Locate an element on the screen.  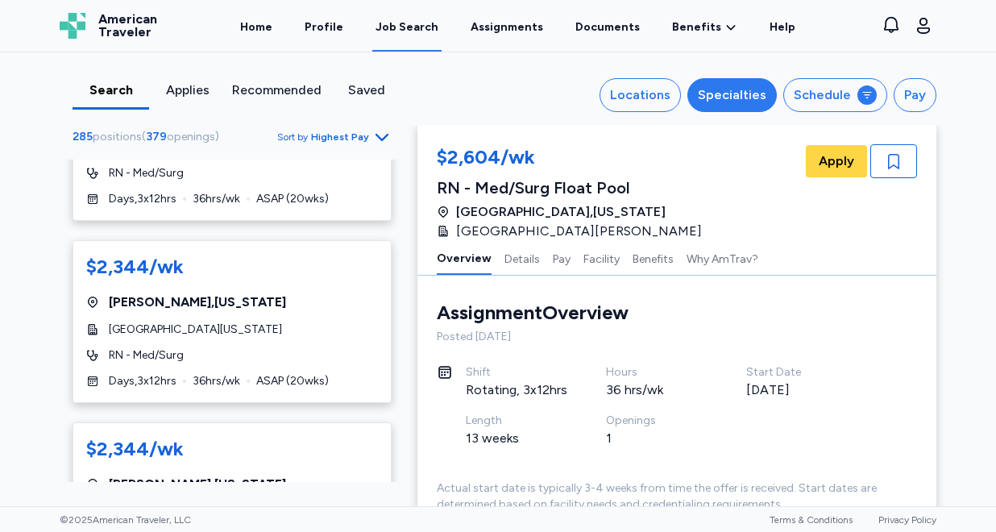
span: openings is located at coordinates (191, 136).